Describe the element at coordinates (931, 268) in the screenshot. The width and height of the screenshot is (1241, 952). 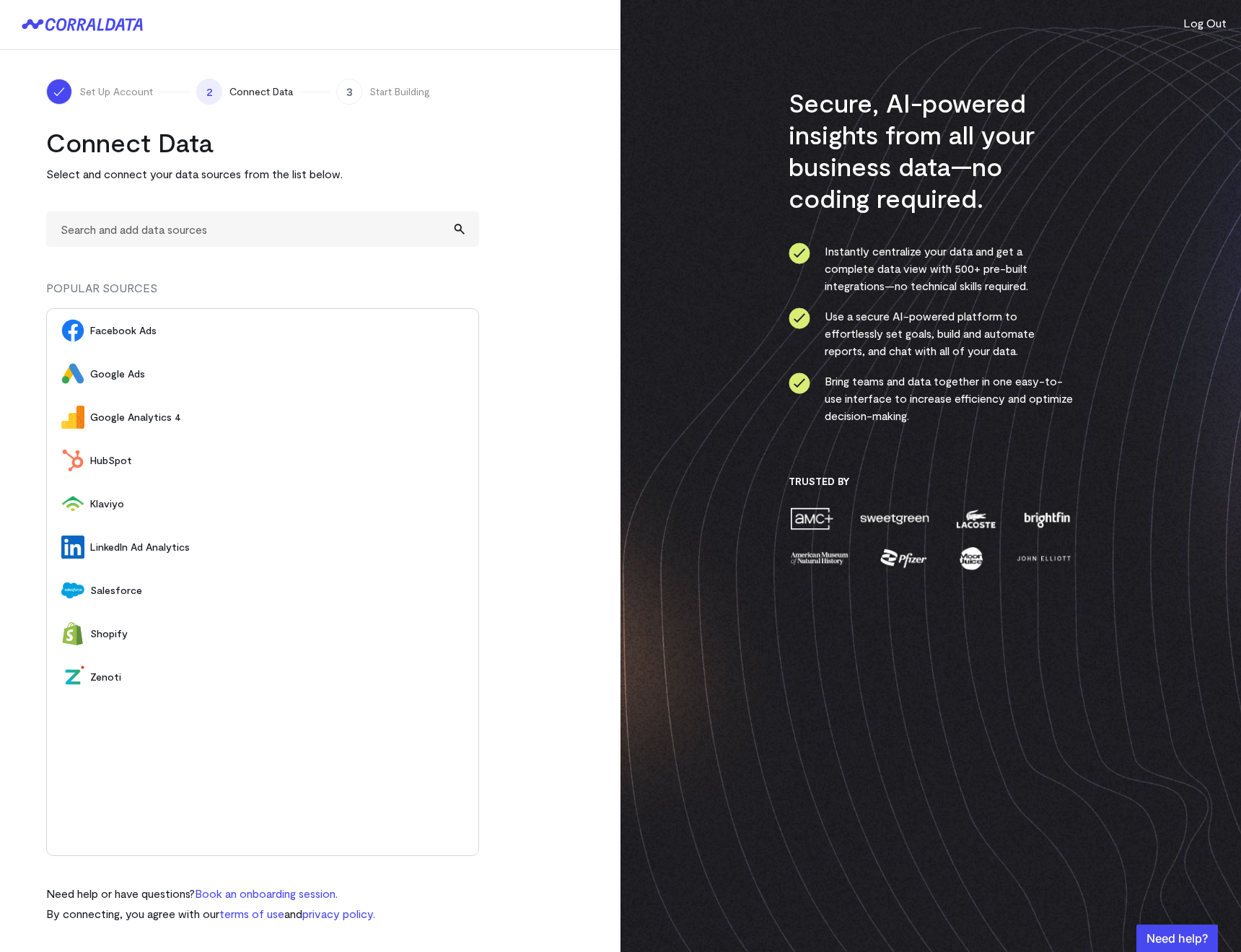
I see `li: Instantly centralize your data and get a complete data view with 500+ pre-built integrations—no t...` at that location.